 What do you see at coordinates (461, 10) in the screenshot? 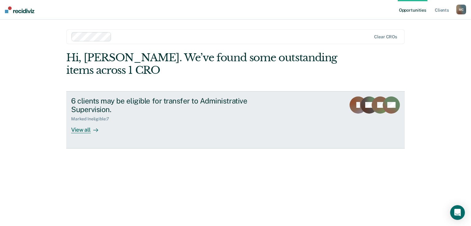
I see `div: M C` at bounding box center [461, 10].